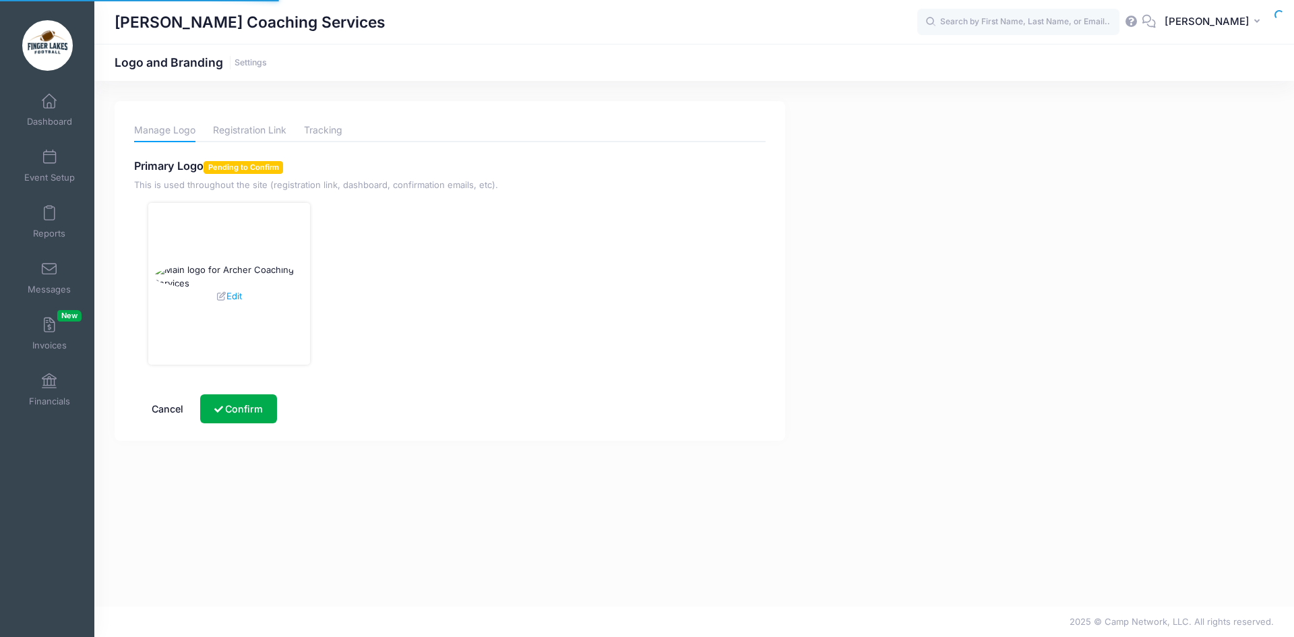  What do you see at coordinates (243, 167) in the screenshot?
I see `span: Pending to Confirm` at bounding box center [243, 167].